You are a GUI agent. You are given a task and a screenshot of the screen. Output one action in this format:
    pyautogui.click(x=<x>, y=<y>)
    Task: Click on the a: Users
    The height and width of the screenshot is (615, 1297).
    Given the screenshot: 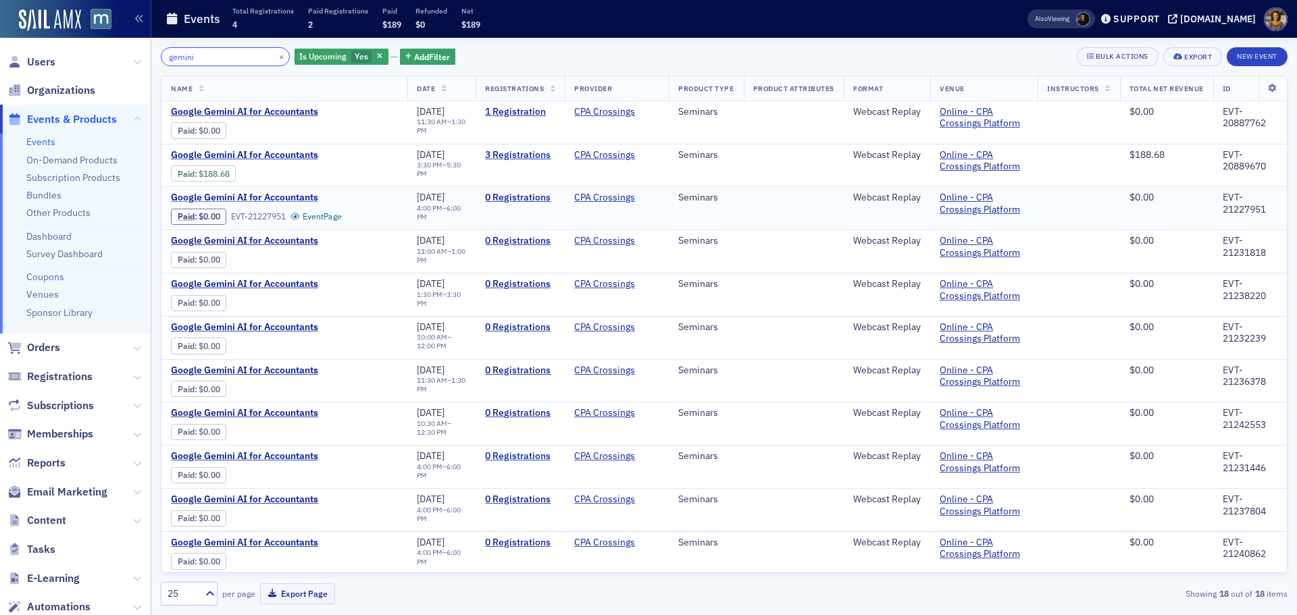 What is the action you would take?
    pyautogui.click(x=31, y=62)
    